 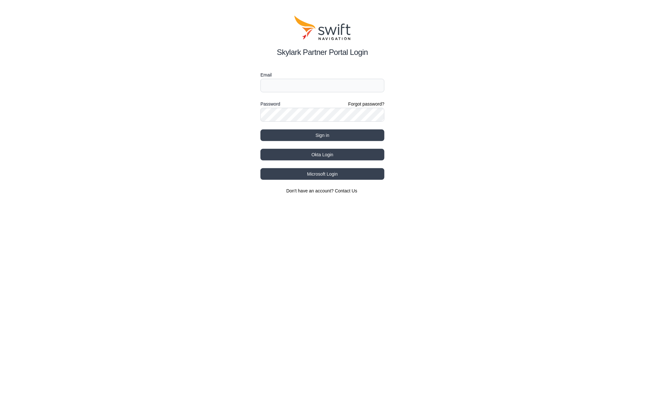 What do you see at coordinates (323, 135) in the screenshot?
I see `button: Sign in` at bounding box center [323, 135].